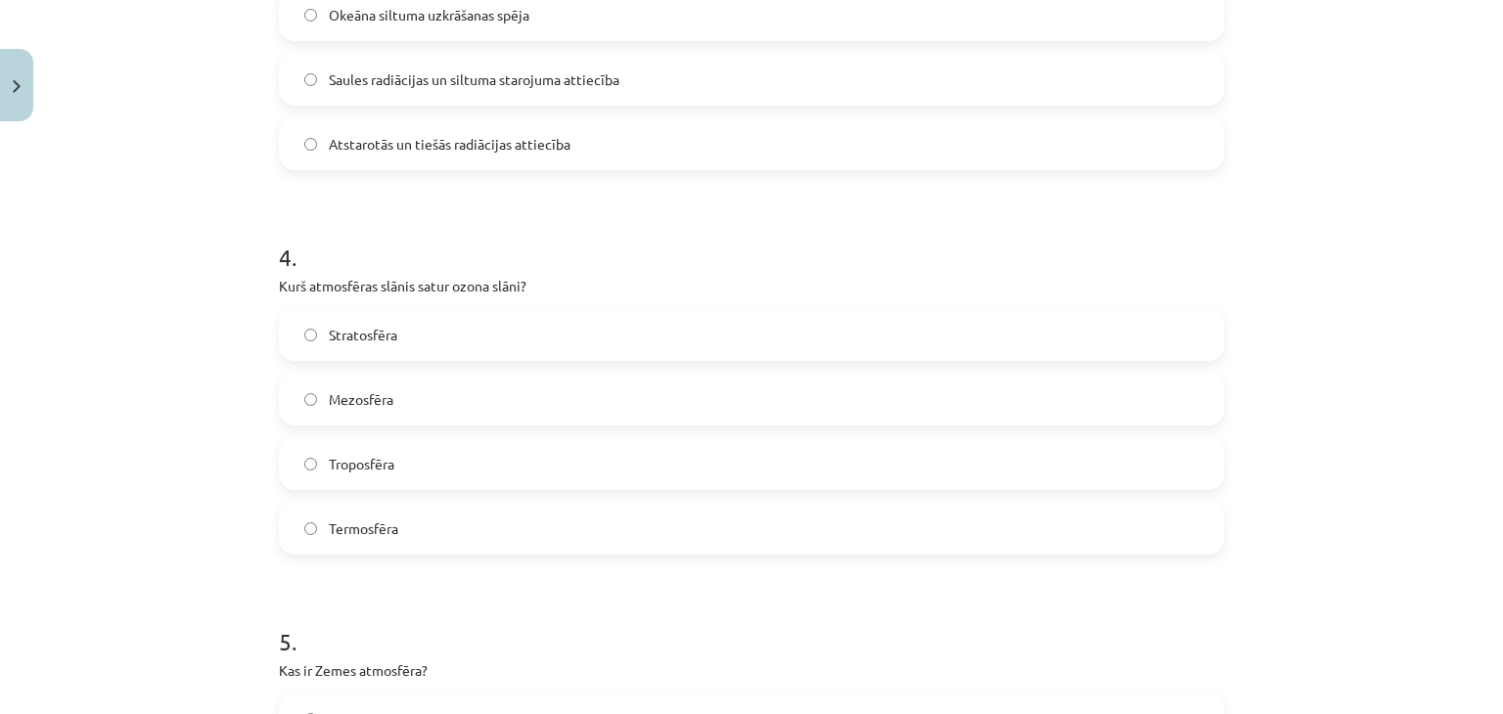  I want to click on span: Okeāna siltuma uzkrāšanas spēja, so click(429, 15).